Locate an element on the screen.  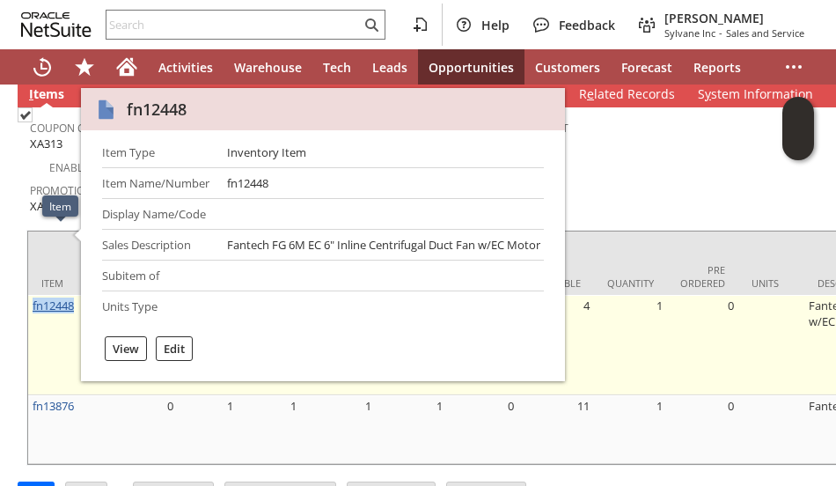
svg: Shortcuts is located at coordinates (84, 67).